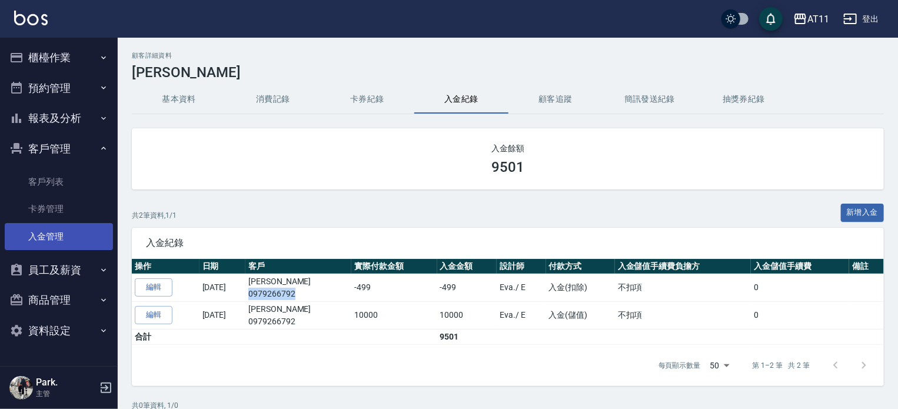  I want to click on h2: 入金餘額, so click(508, 148).